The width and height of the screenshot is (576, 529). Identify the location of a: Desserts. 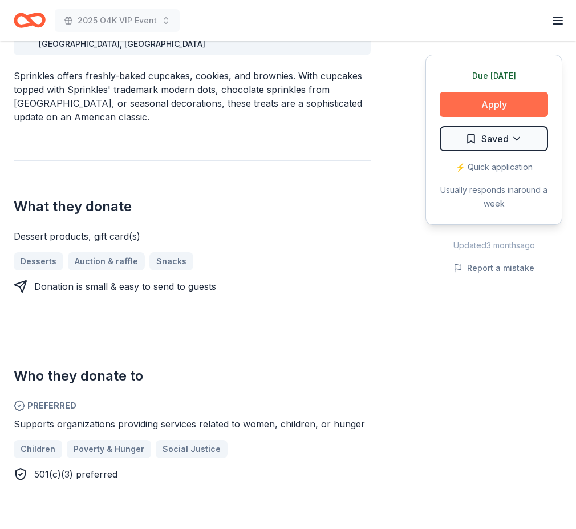
(38, 261).